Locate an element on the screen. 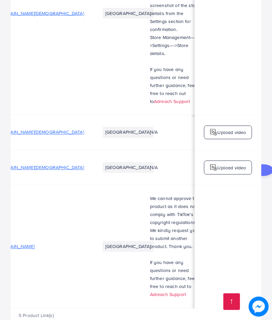  span: If you have any questions or need further guidance, feel free to reach out to is located at coordinates (173, 275).